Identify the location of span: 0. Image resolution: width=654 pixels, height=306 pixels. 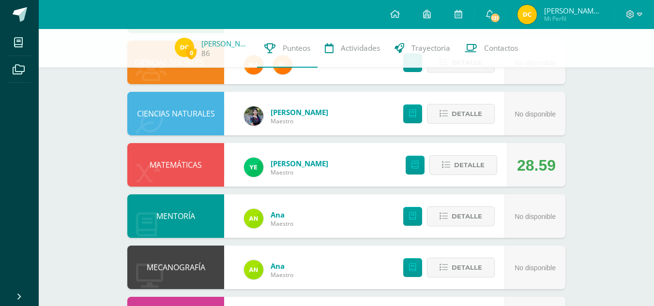
(191, 53).